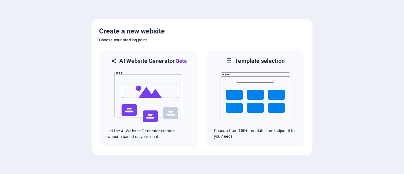  What do you see at coordinates (149, 134) in the screenshot?
I see `p: Let the AI Website Generator create a website based on your input.` at bounding box center [149, 134].